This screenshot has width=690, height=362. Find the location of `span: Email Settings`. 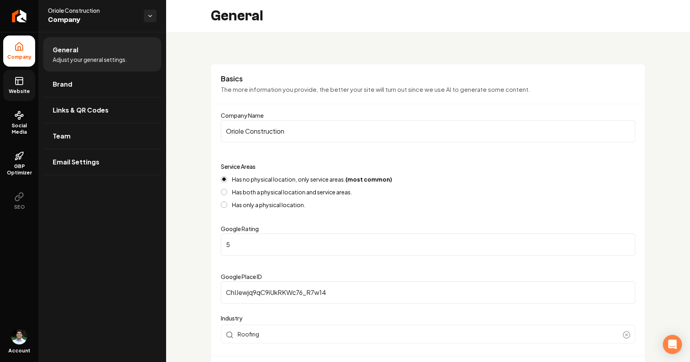

span: Email Settings is located at coordinates (76, 162).